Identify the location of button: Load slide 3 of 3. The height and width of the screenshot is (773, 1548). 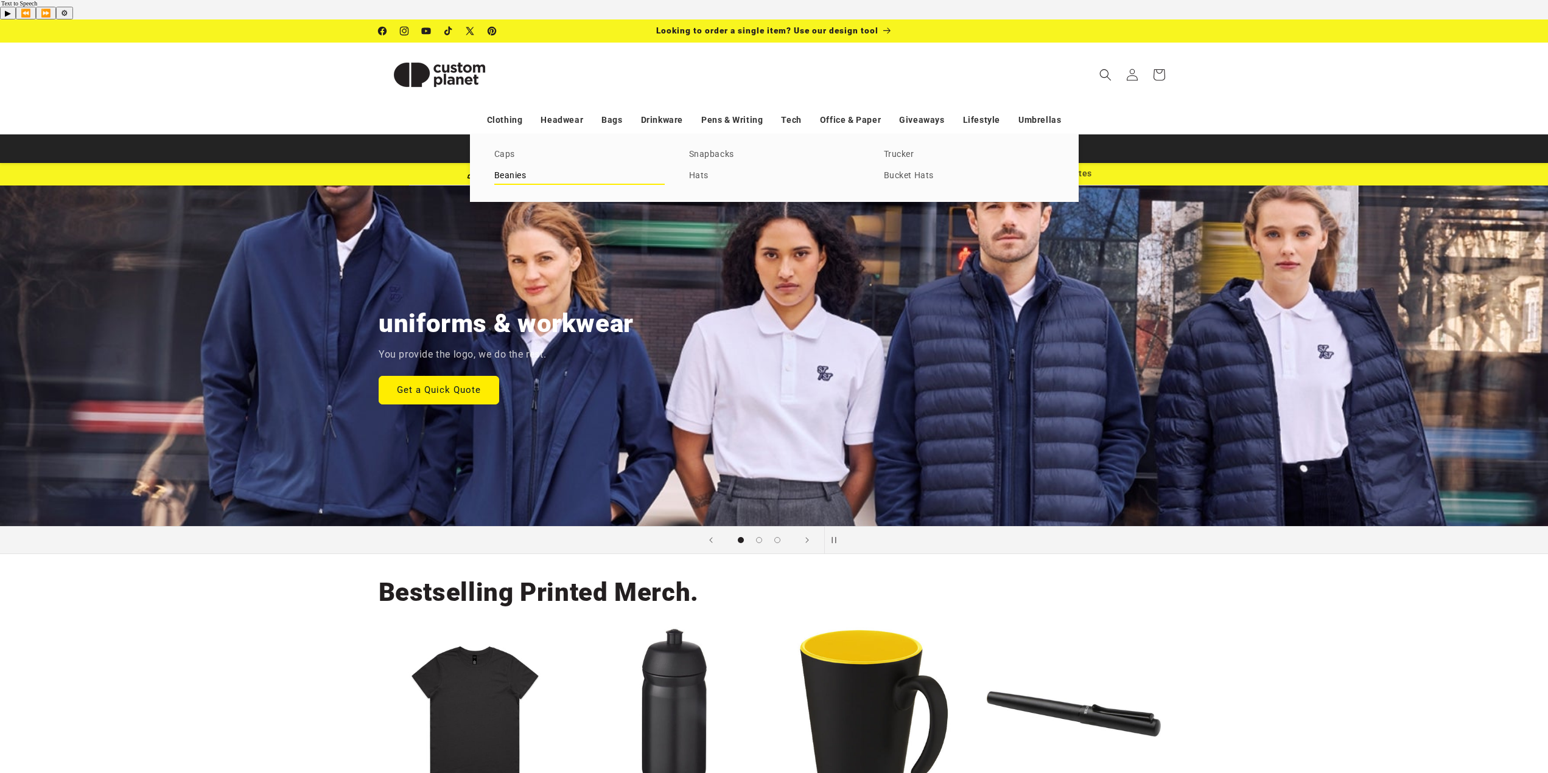
(777, 540).